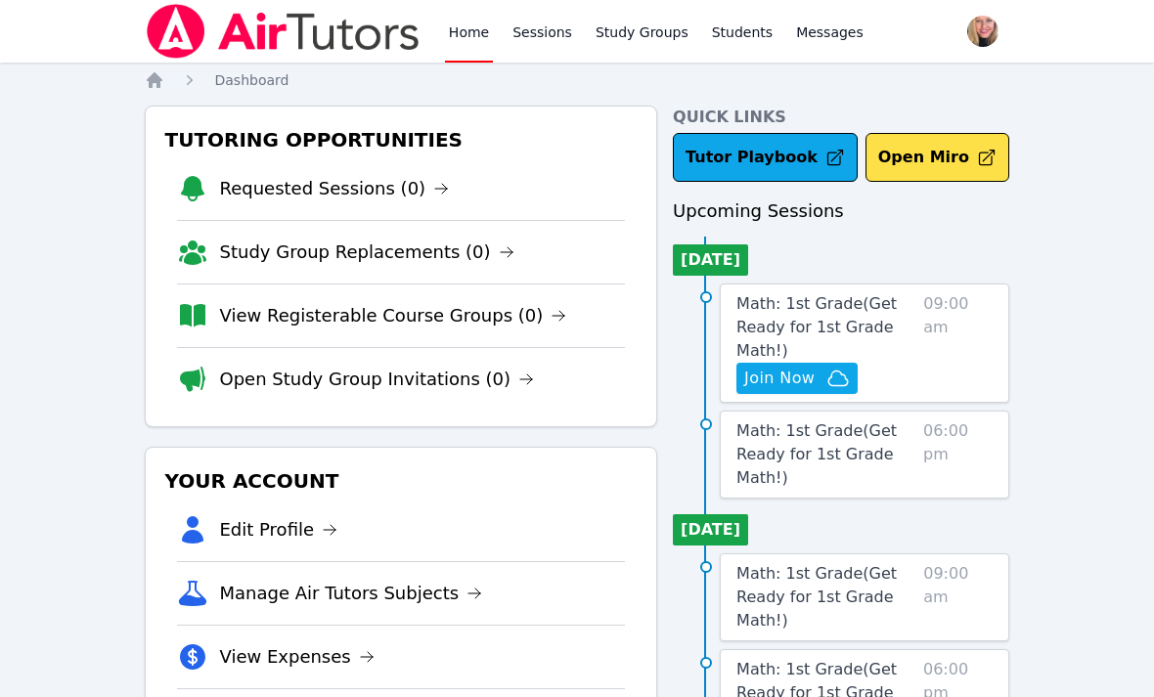  What do you see at coordinates (577, 80) in the screenshot?
I see `nav: Breadcrumb` at bounding box center [577, 80].